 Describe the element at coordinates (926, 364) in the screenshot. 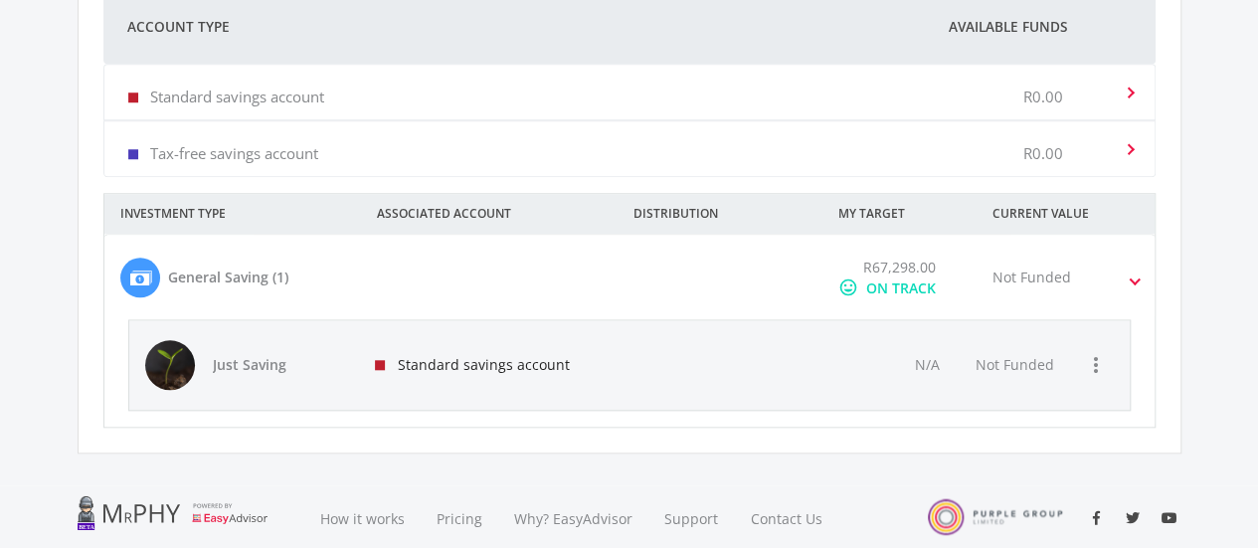

I see `span: N/A` at that location.